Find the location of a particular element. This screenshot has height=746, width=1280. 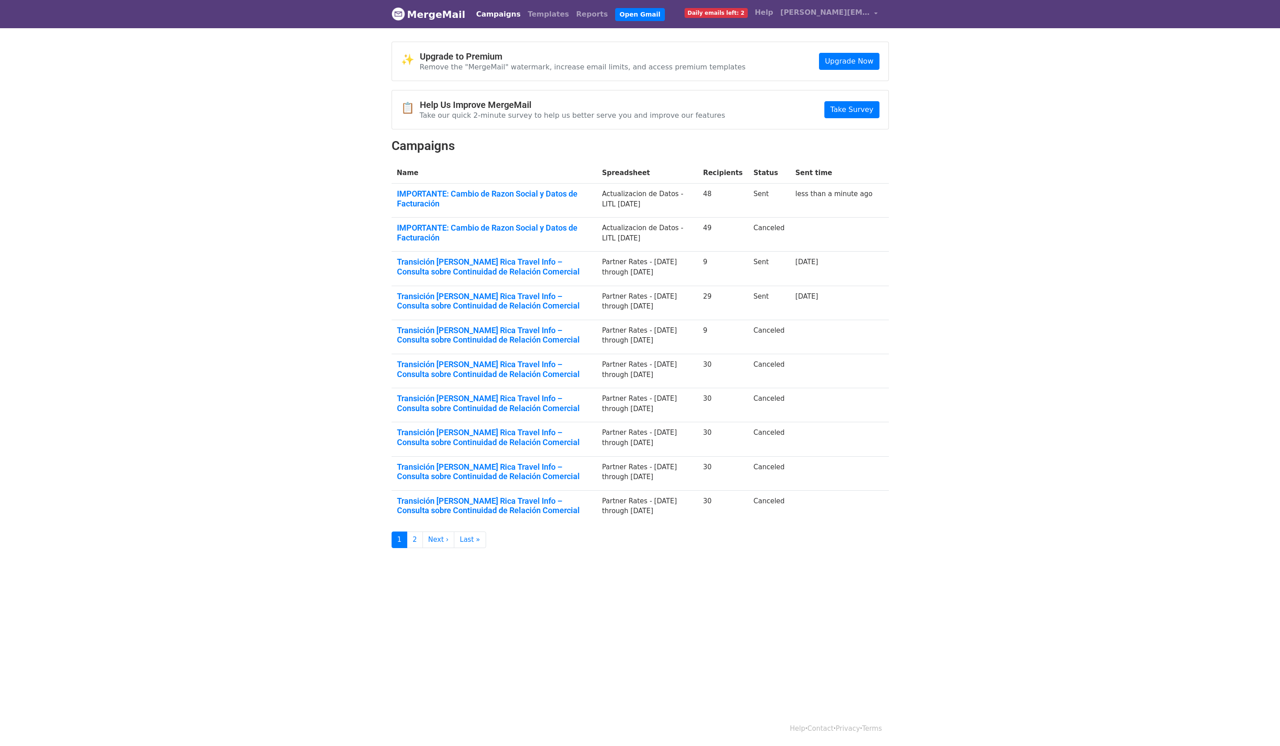

p: Remove the "MergeMail" watermark, increase email limits, and access premium templates is located at coordinates (583, 67).